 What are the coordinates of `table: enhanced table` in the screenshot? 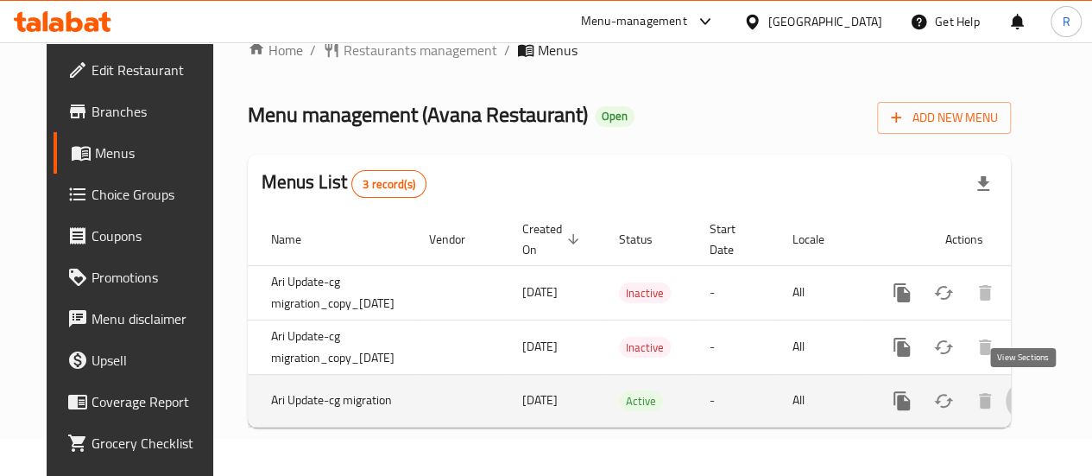 It's located at (617, 320).